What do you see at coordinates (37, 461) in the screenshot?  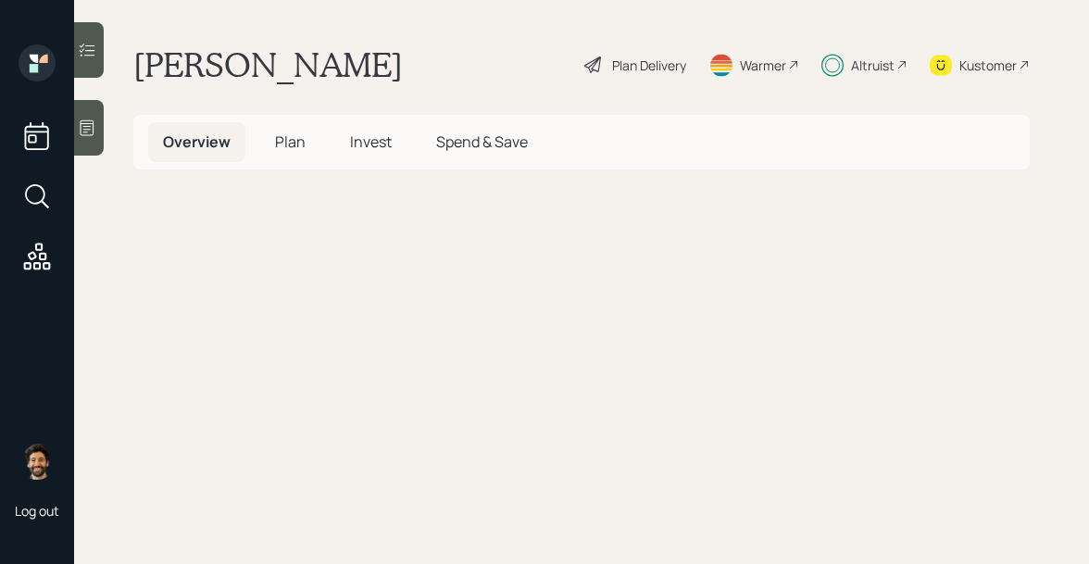 I see `img: eric-schwartz-headshot.png` at bounding box center [37, 461].